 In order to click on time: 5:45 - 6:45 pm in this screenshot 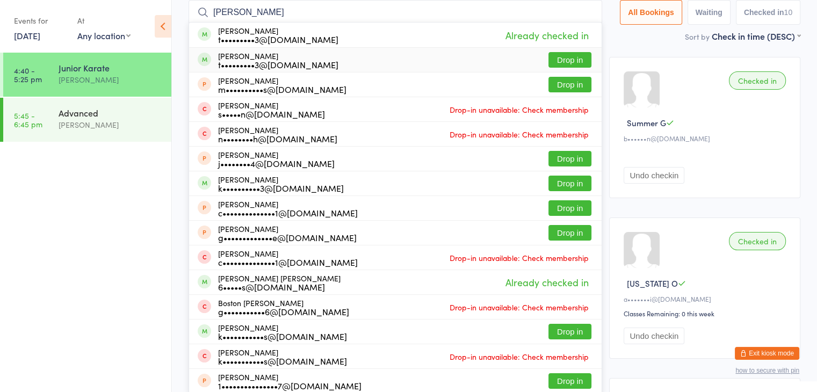, I will do `click(28, 120)`.